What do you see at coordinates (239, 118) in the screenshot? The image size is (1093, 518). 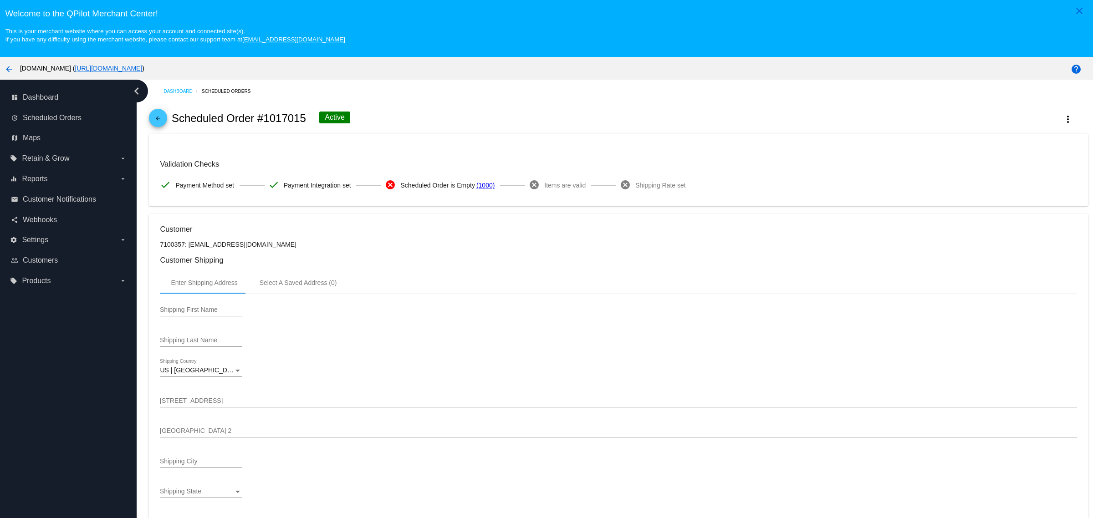 I see `h2: Scheduled Order #1017015` at bounding box center [239, 118].